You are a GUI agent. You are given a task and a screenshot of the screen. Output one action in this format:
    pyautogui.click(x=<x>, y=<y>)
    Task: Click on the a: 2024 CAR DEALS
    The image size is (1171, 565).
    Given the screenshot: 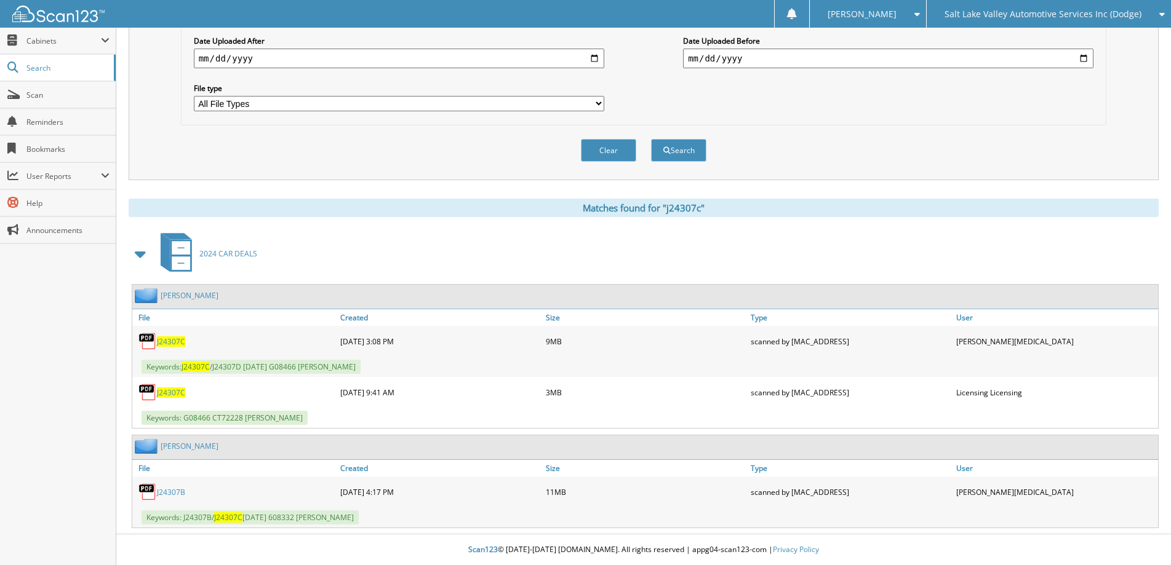 What is the action you would take?
    pyautogui.click(x=205, y=253)
    